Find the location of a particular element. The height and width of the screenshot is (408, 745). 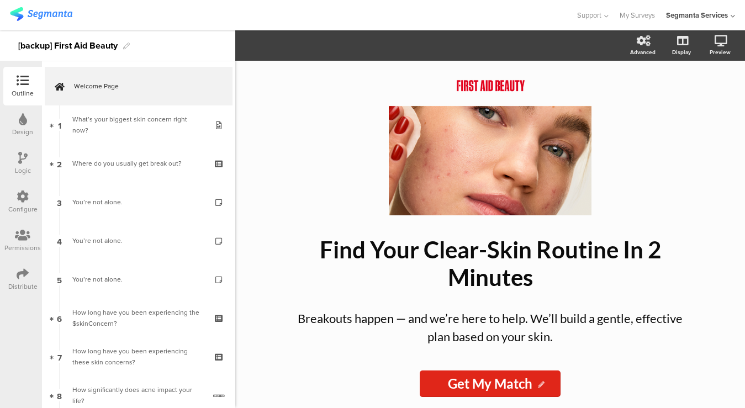

a: 7 How long have you been experiencing these skin concerns? is located at coordinates (139, 357).